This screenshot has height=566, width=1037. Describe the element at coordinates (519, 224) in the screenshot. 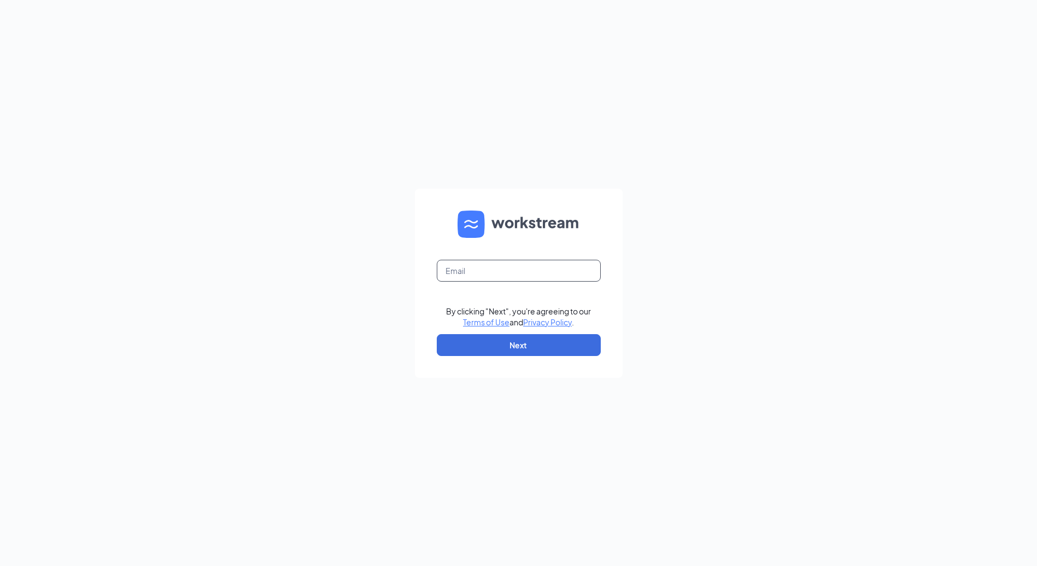

I see `img: WS logo and Workstream text` at that location.